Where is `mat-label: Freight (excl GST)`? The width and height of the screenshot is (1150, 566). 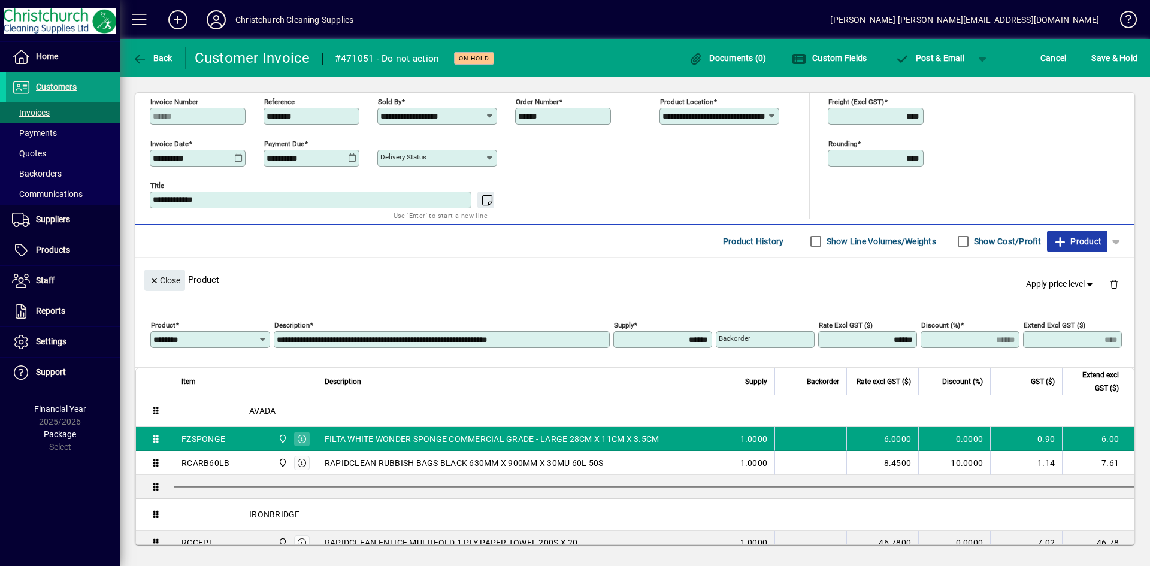
mat-label: Freight (excl GST) is located at coordinates (856, 102).